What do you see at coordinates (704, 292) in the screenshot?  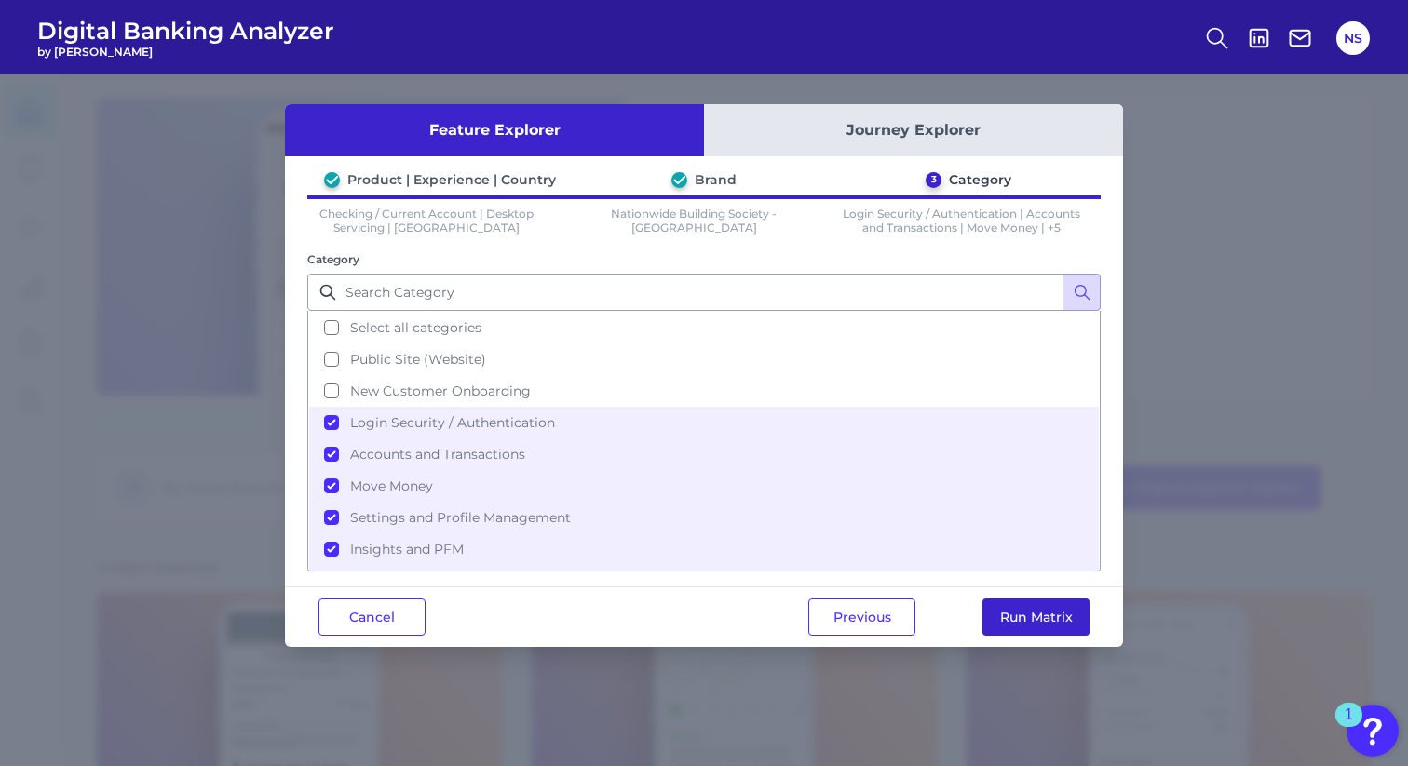 I see `input: Search Category` at bounding box center [704, 292].